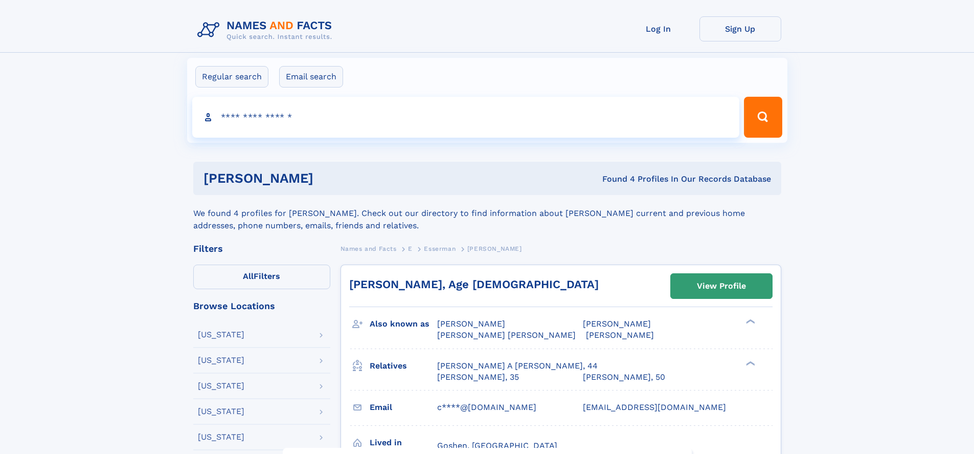 Image resolution: width=974 pixels, height=454 pixels. I want to click on a: Log In, so click(659, 29).